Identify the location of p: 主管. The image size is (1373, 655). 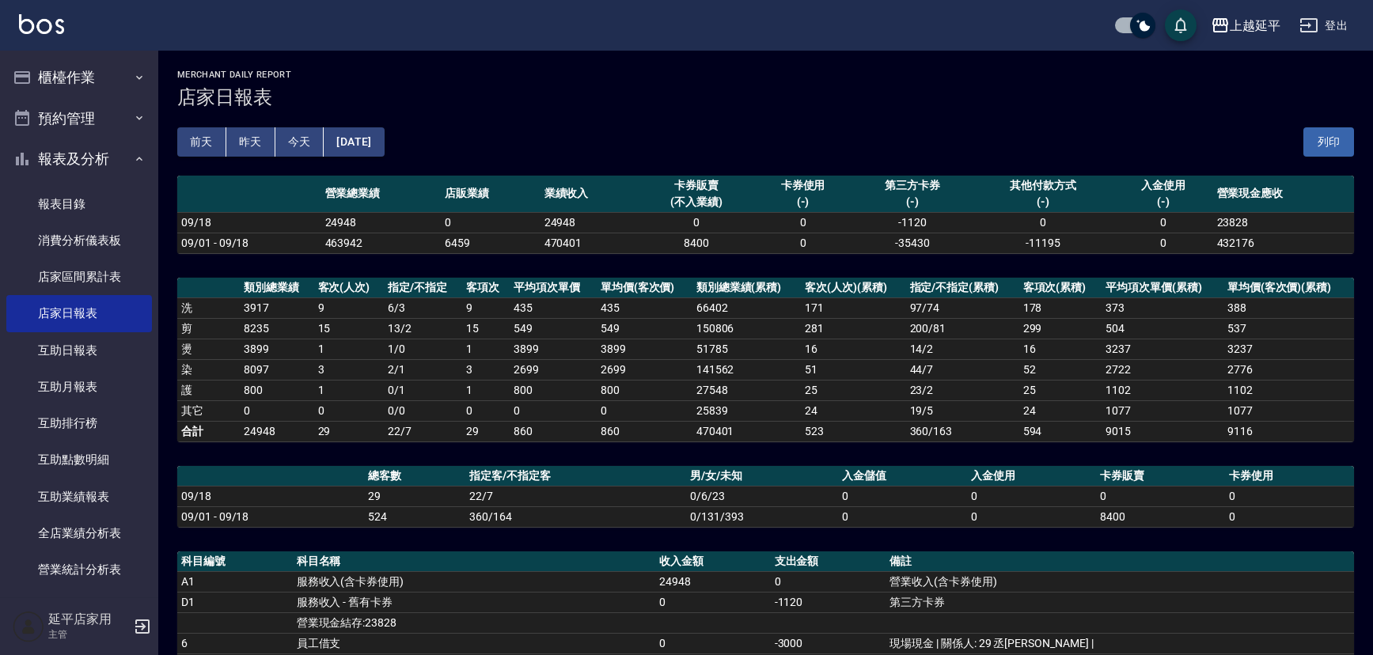
(89, 635).